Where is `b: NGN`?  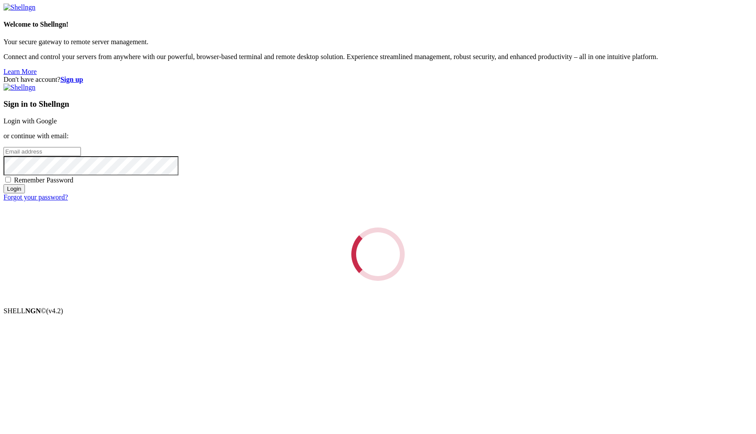 b: NGN is located at coordinates (33, 310).